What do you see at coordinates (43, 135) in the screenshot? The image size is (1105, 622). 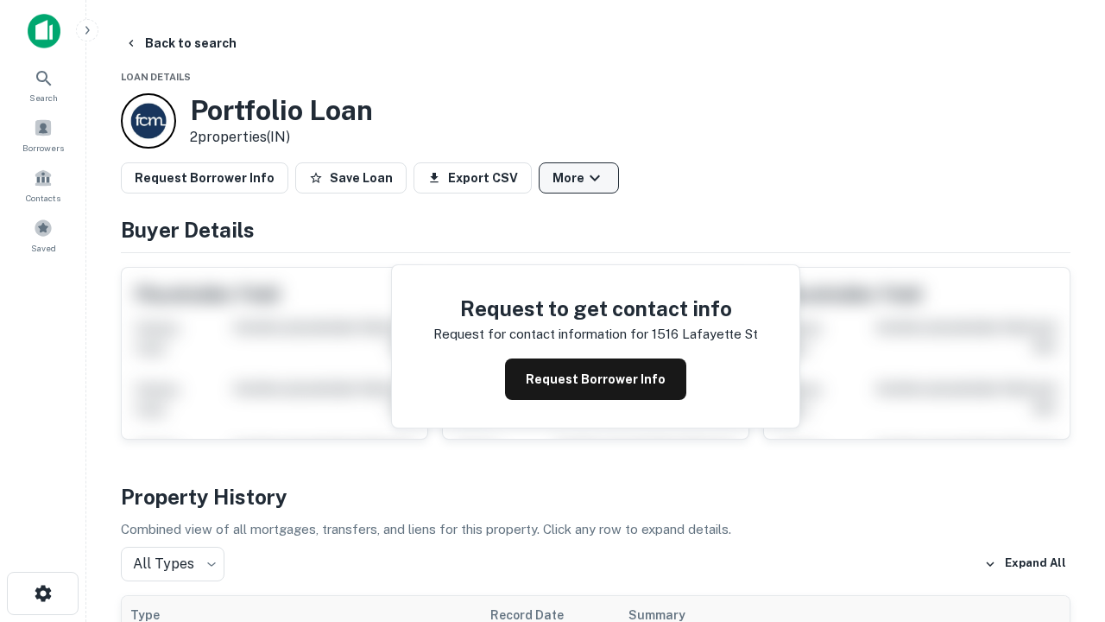 I see `div: Borrowers` at bounding box center [43, 135].